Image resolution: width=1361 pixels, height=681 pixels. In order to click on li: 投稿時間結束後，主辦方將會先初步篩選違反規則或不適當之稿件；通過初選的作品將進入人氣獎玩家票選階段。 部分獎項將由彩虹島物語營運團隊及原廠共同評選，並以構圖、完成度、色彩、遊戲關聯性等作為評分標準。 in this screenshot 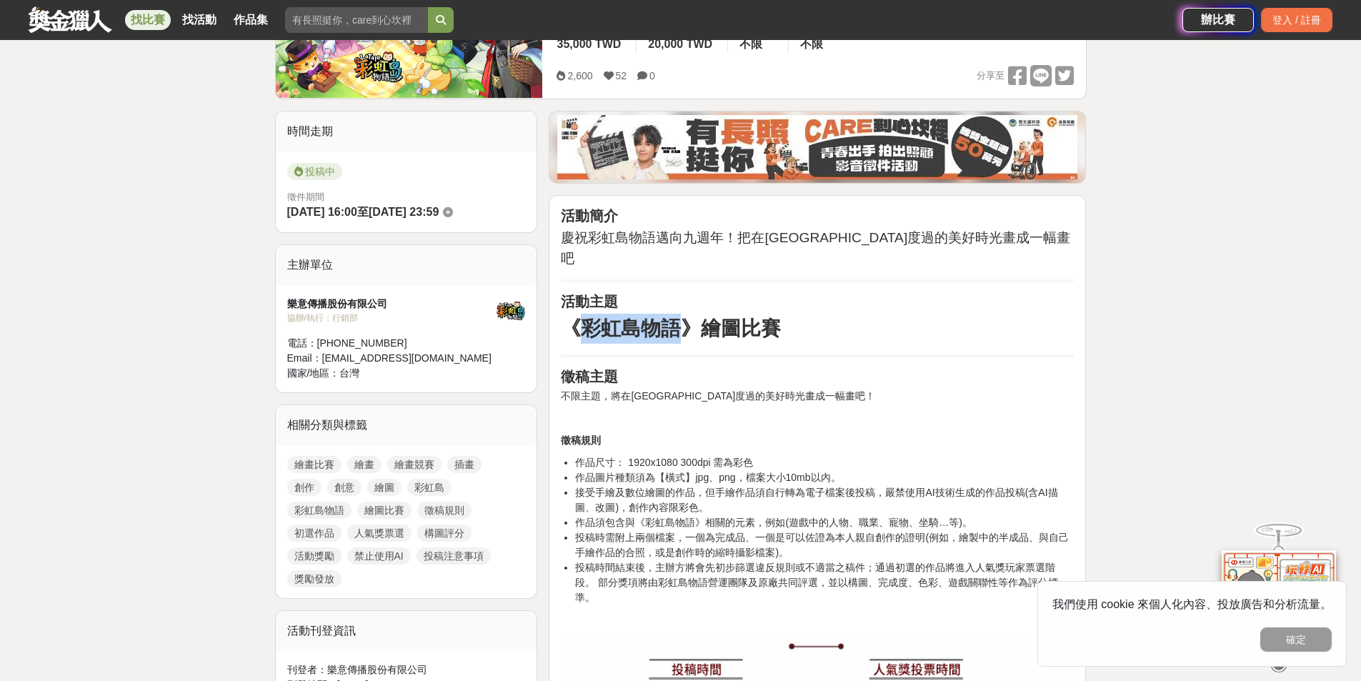, I will do `click(824, 582)`.